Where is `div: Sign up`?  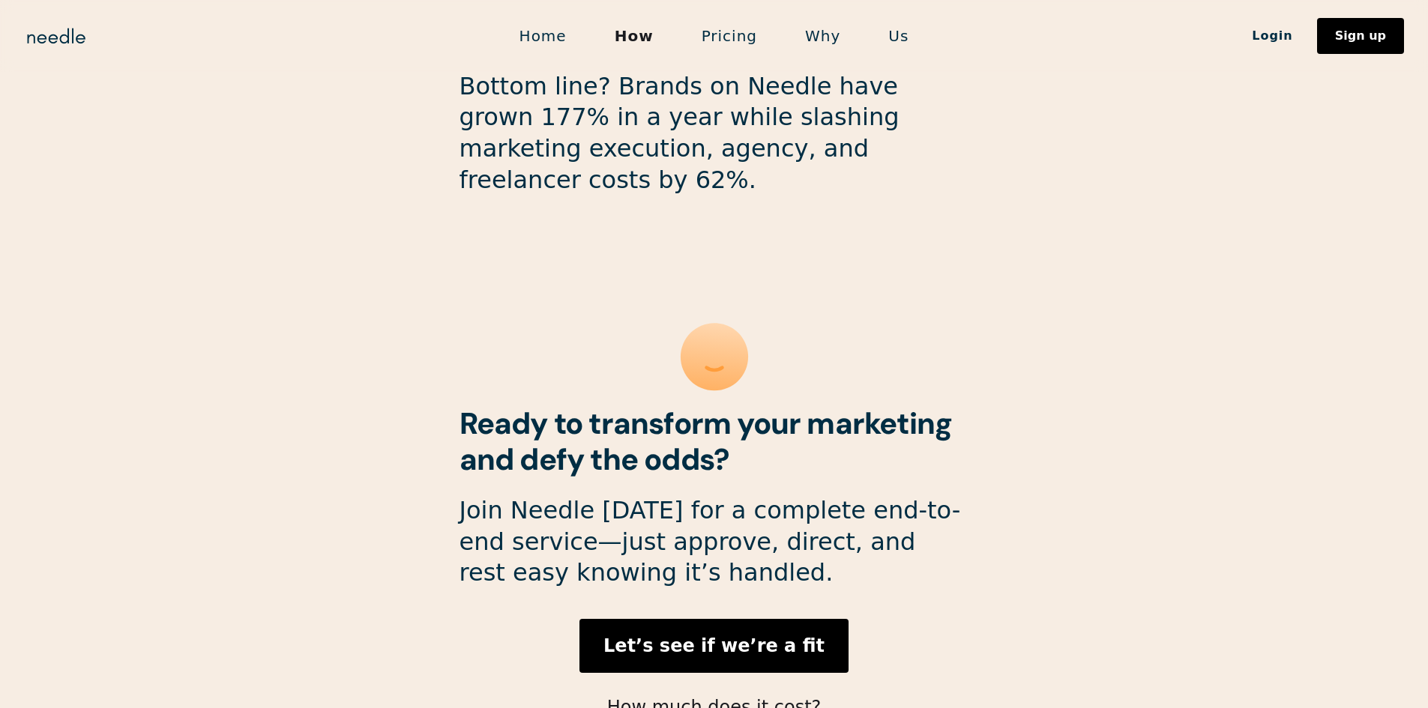
div: Sign up is located at coordinates (1361, 36).